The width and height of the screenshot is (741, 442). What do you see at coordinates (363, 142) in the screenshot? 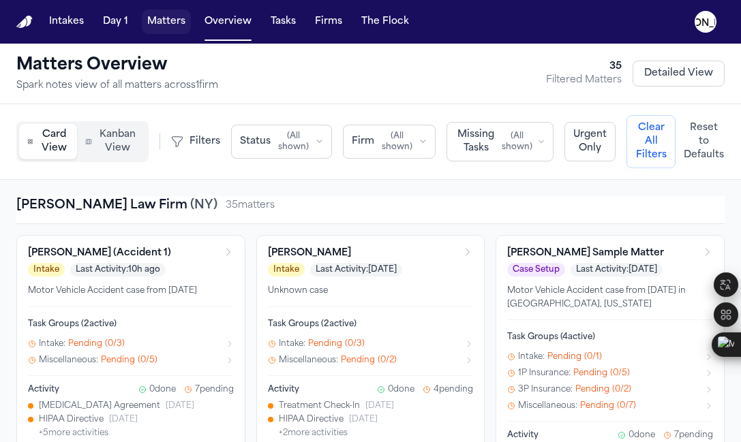
I see `span: Firm` at bounding box center [363, 142].